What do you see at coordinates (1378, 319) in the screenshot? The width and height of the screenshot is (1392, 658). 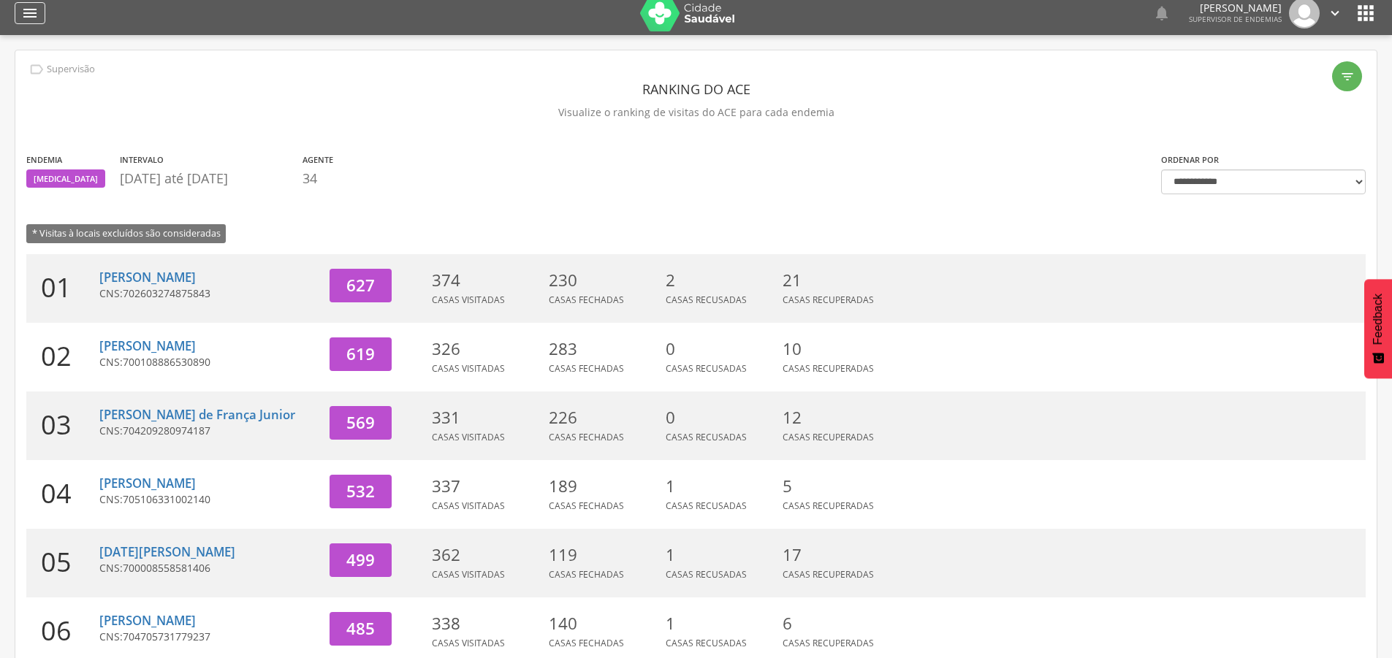 I see `span: Feedback` at bounding box center [1378, 319].